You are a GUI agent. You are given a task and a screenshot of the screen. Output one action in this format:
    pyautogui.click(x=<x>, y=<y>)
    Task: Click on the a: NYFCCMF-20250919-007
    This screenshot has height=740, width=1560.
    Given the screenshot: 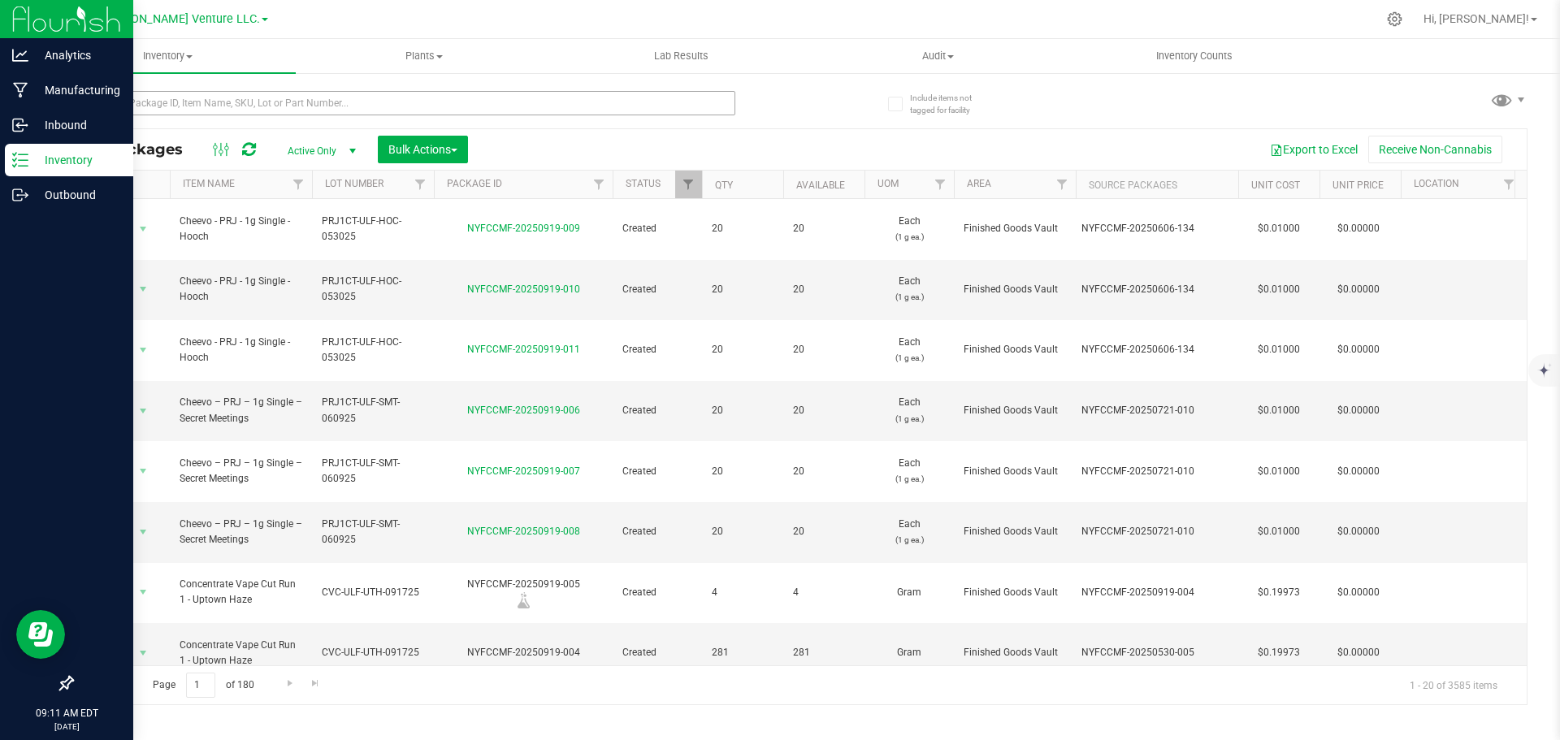 What is the action you would take?
    pyautogui.click(x=523, y=471)
    